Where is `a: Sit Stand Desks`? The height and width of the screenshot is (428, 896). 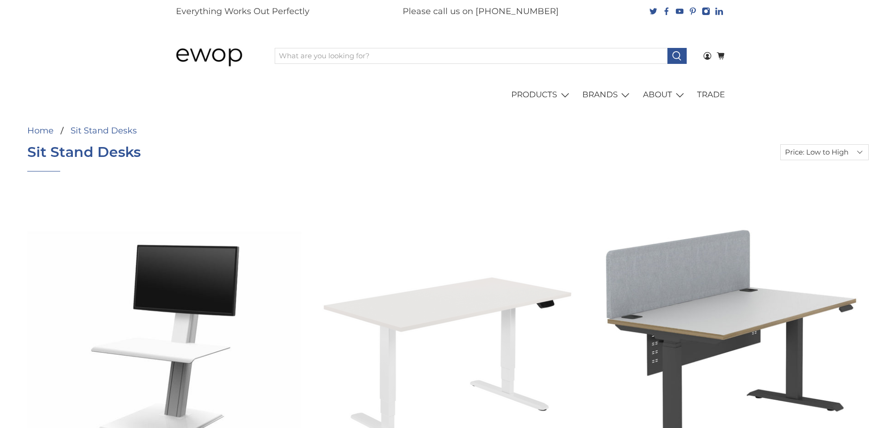
a: Sit Stand Desks is located at coordinates (103, 131).